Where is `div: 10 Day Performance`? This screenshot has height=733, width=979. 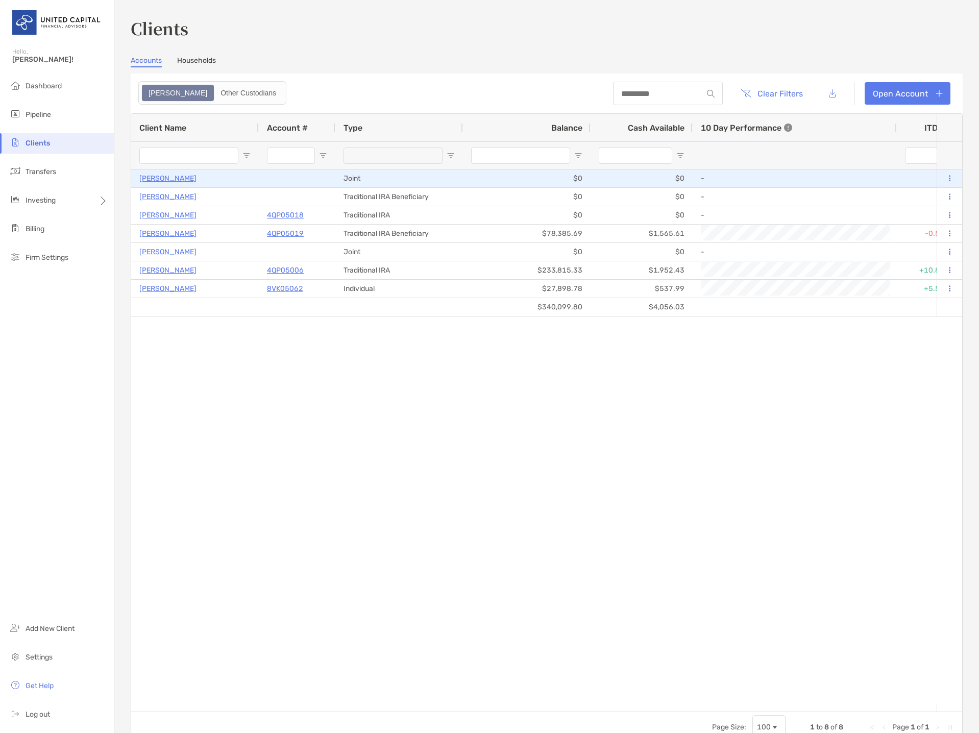
div: 10 Day Performance is located at coordinates (746, 128).